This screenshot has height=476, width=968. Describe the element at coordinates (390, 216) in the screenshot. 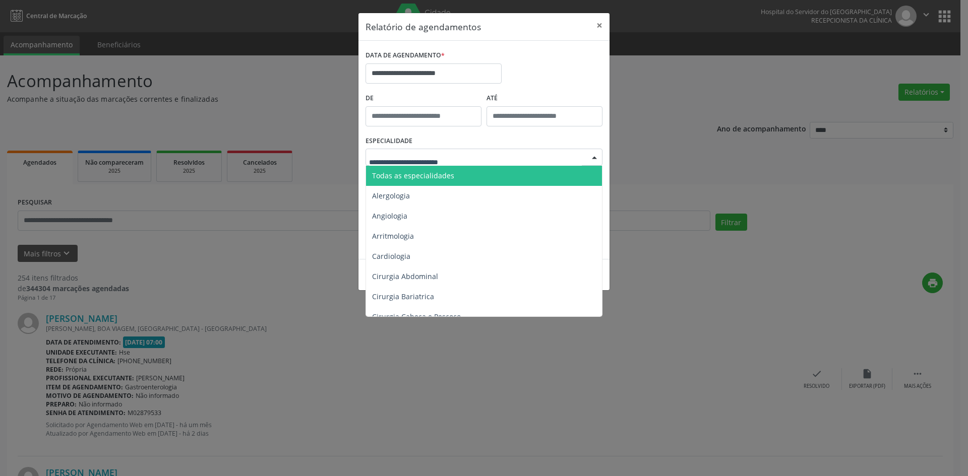

I see `span: Angiologia` at that location.